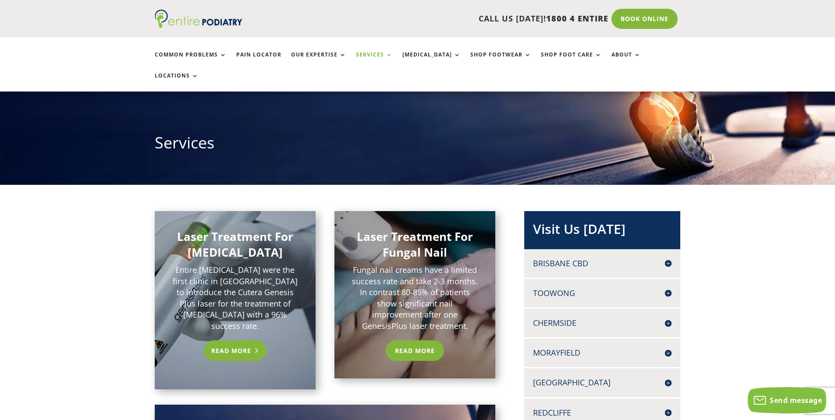 Image resolution: width=835 pixels, height=420 pixels. What do you see at coordinates (319, 61) in the screenshot?
I see `a: Our Expertise` at bounding box center [319, 61].